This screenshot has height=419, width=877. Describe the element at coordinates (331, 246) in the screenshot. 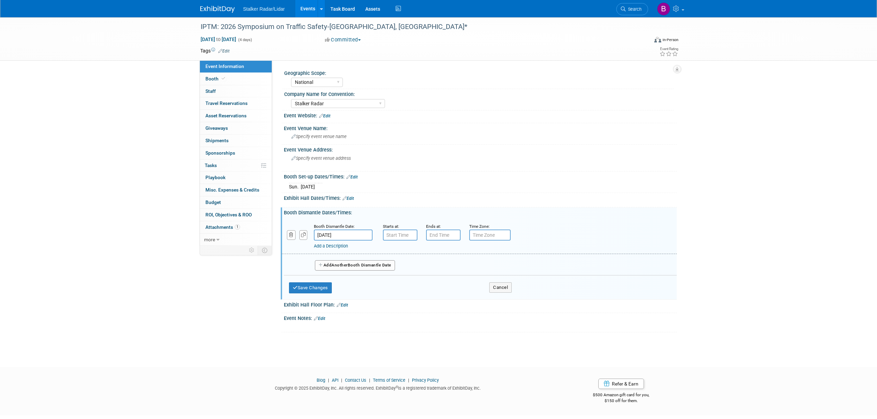

I see `a: Add a Description` at that location.